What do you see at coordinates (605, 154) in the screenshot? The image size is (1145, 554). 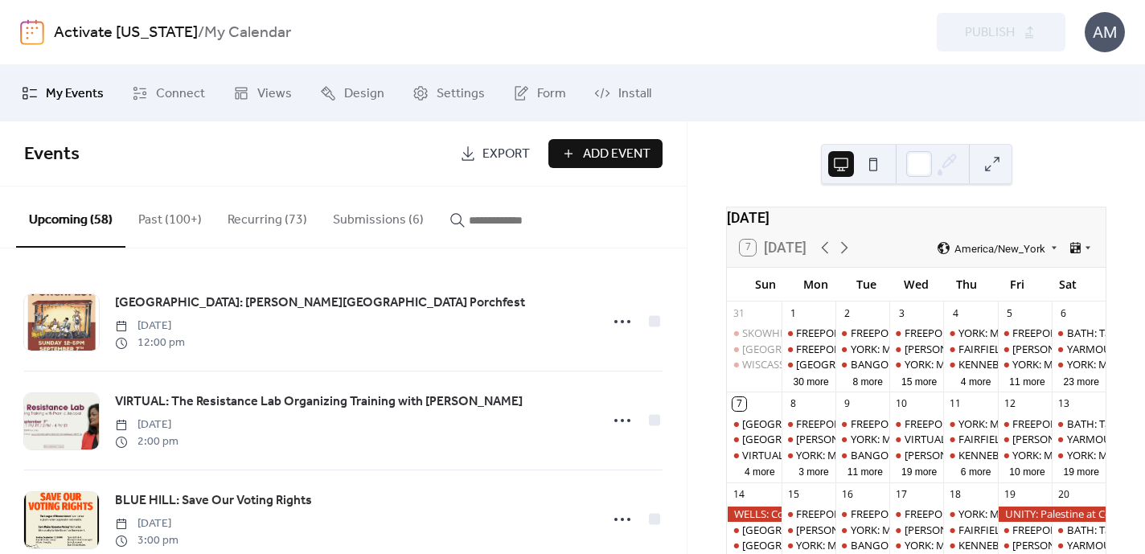 I see `button: Add Event` at bounding box center [605, 154].